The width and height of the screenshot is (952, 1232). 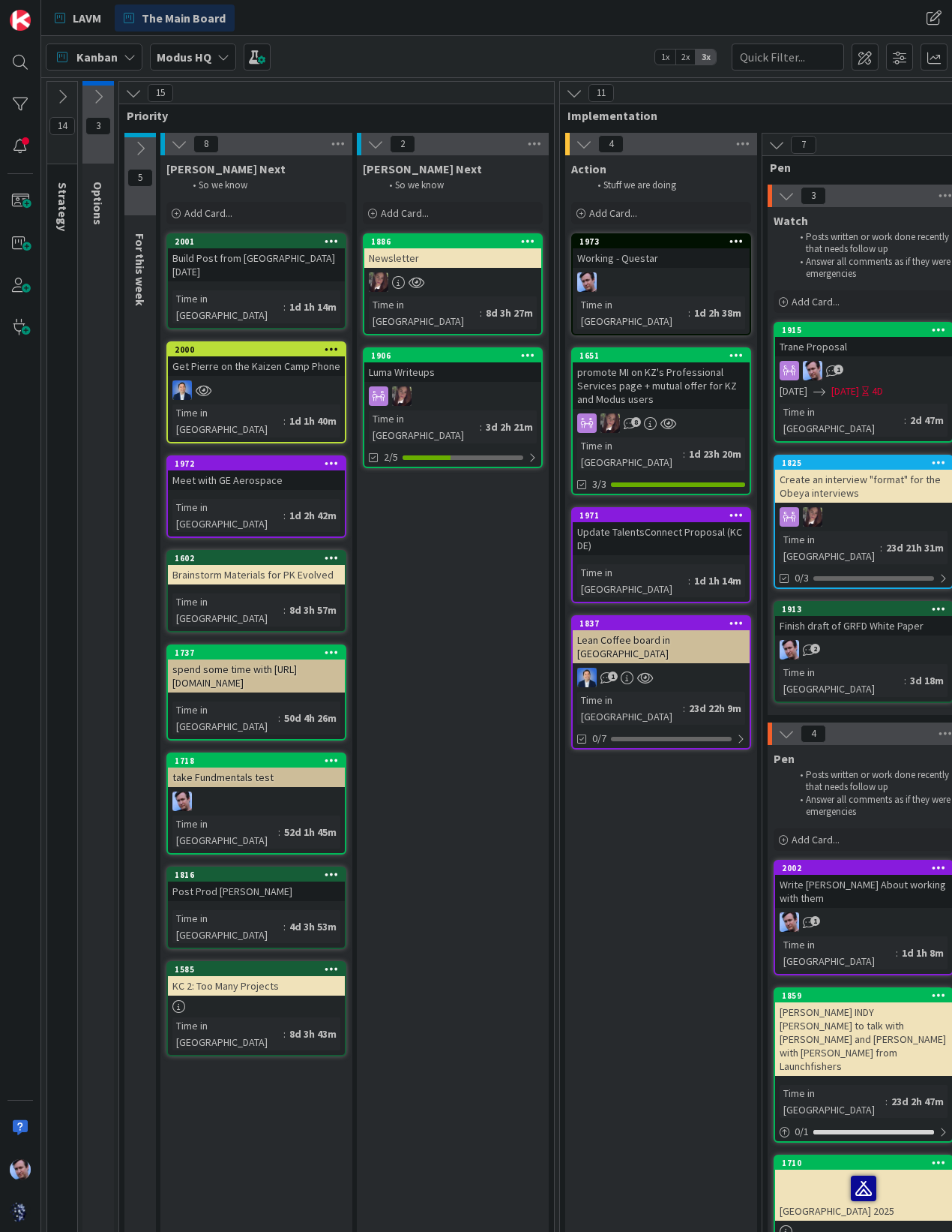 What do you see at coordinates (610, 423) in the screenshot?
I see `img: TD` at bounding box center [610, 423].